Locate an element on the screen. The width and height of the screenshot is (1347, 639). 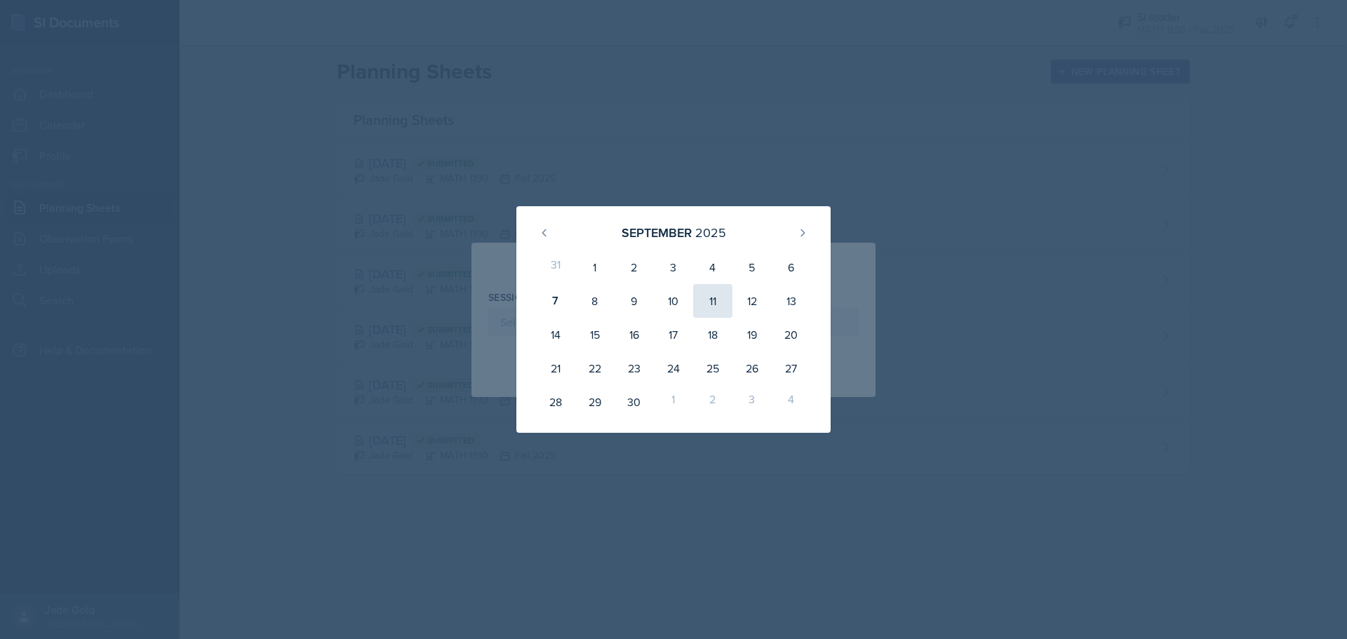
div: 15 is located at coordinates (595, 335).